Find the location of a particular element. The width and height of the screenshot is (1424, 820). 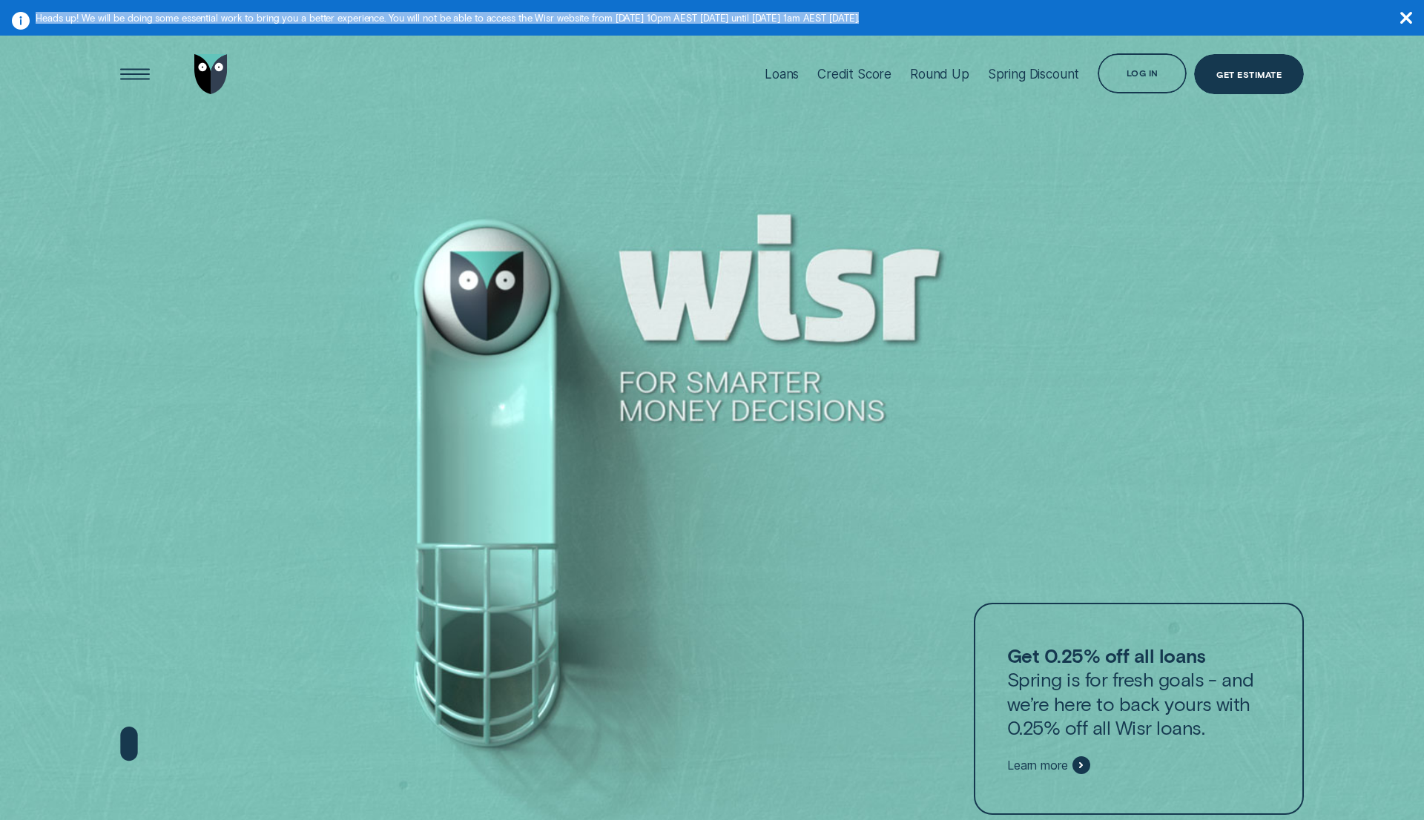

a: Credit Score is located at coordinates (854, 74).